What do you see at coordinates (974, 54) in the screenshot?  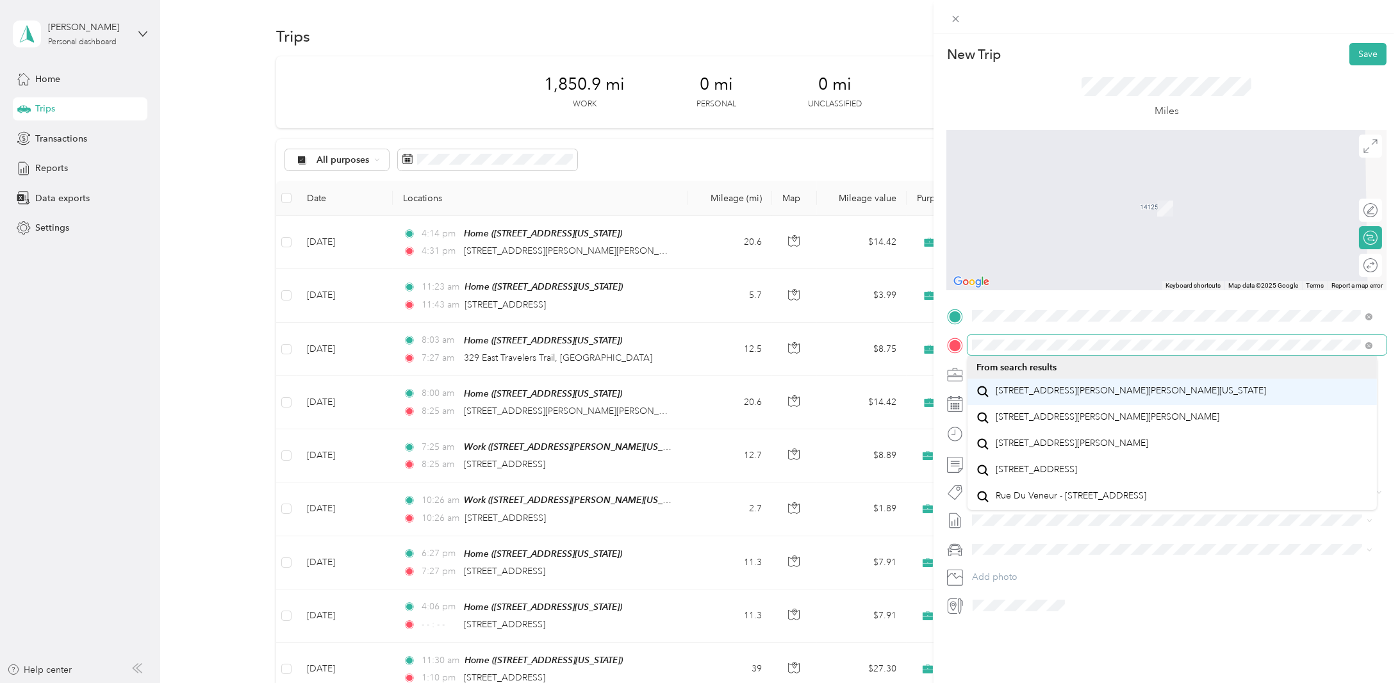 I see `p: New Trip` at bounding box center [974, 54].